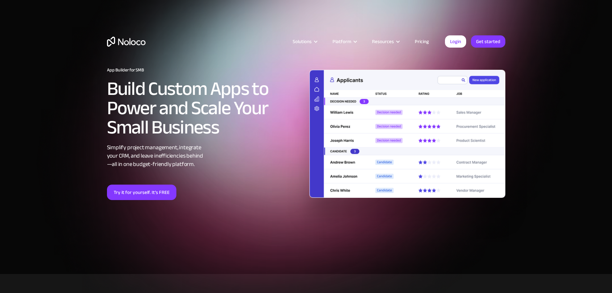  Describe the element at coordinates (422, 41) in the screenshot. I see `a: Pricing` at that location.